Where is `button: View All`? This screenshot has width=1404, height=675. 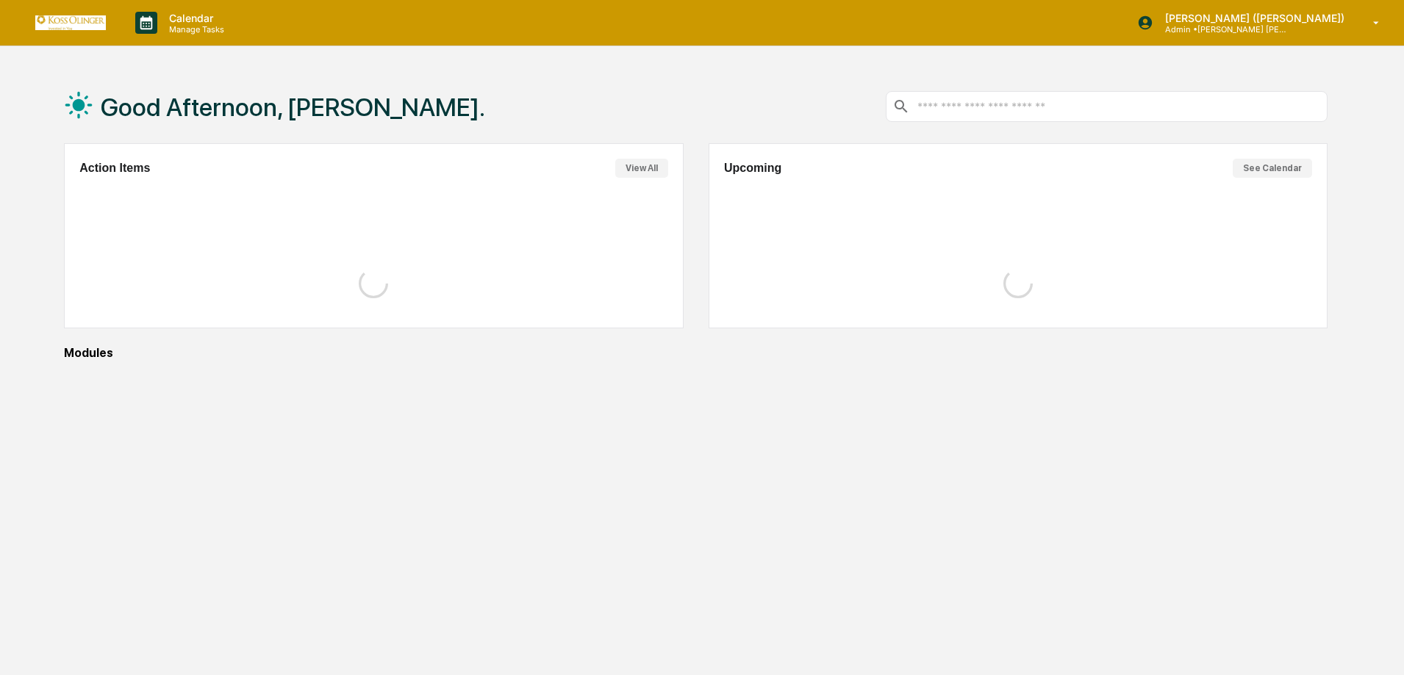 button: View All is located at coordinates (642, 168).